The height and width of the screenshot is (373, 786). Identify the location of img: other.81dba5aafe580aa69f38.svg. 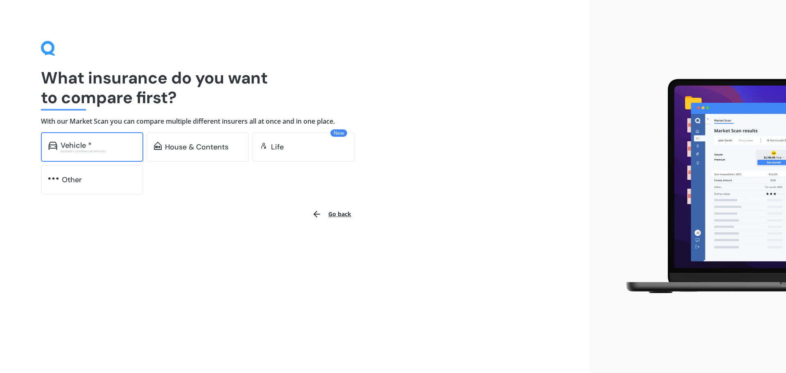
(53, 178).